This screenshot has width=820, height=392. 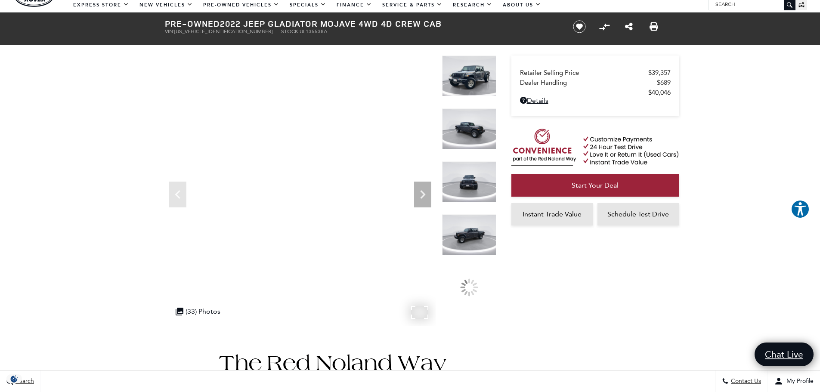 What do you see at coordinates (193, 23) in the screenshot?
I see `strong: Pre-Owned` at bounding box center [193, 23].